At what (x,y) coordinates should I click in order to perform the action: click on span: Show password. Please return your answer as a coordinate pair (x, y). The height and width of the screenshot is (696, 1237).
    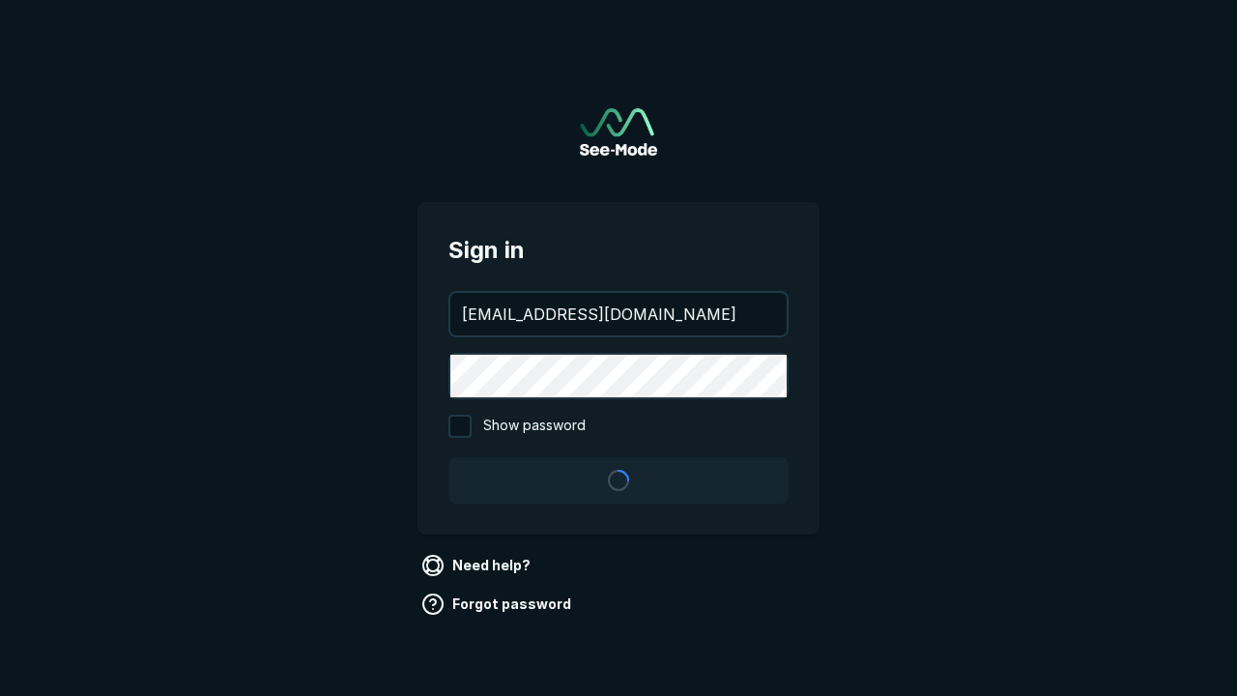
    Looking at the image, I should click on (534, 426).